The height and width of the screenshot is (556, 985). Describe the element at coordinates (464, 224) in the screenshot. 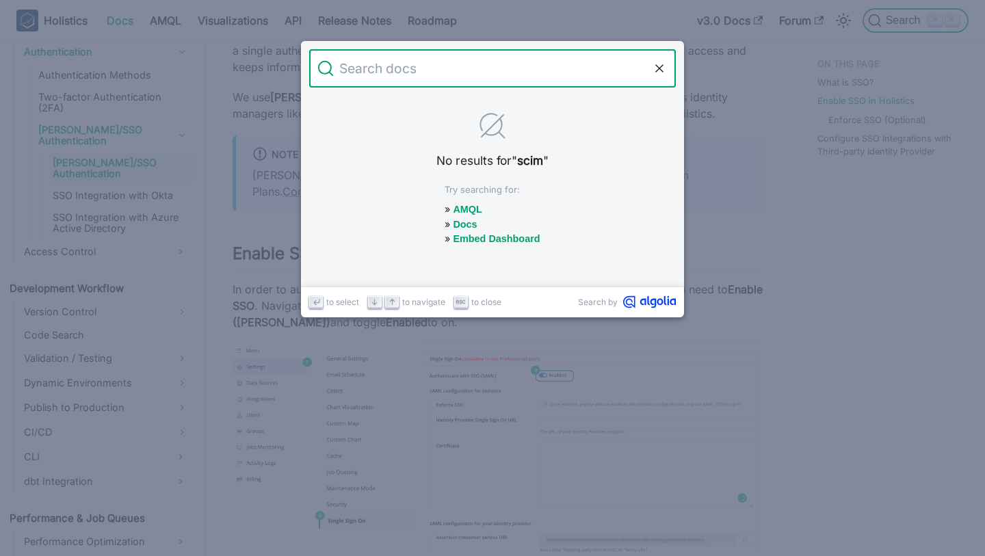

I see `button: Docs` at that location.